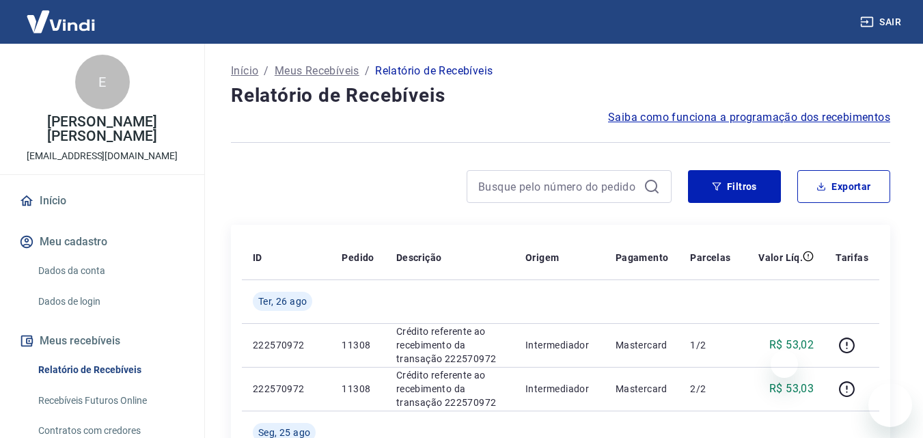 The width and height of the screenshot is (923, 438). Describe the element at coordinates (282, 301) in the screenshot. I see `span: Ter, 26 ago` at that location.